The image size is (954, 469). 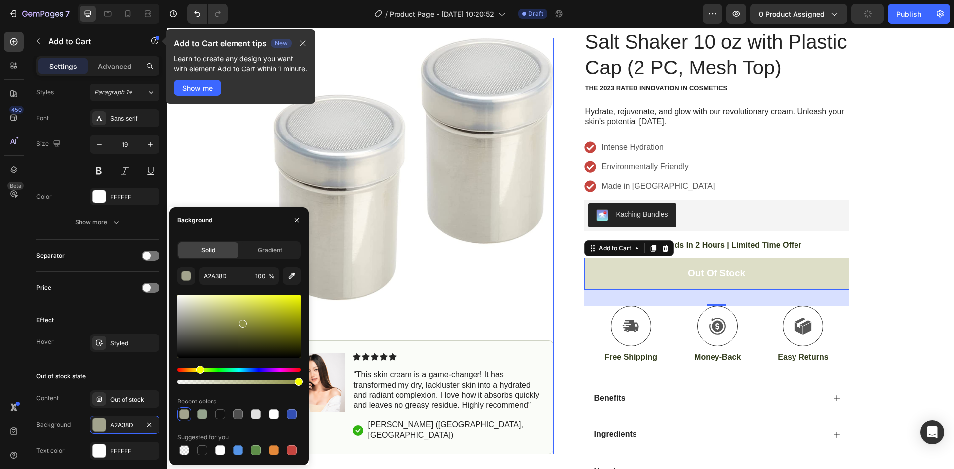 What do you see at coordinates (197, 402) in the screenshot?
I see `div: Recent colors` at bounding box center [197, 402].